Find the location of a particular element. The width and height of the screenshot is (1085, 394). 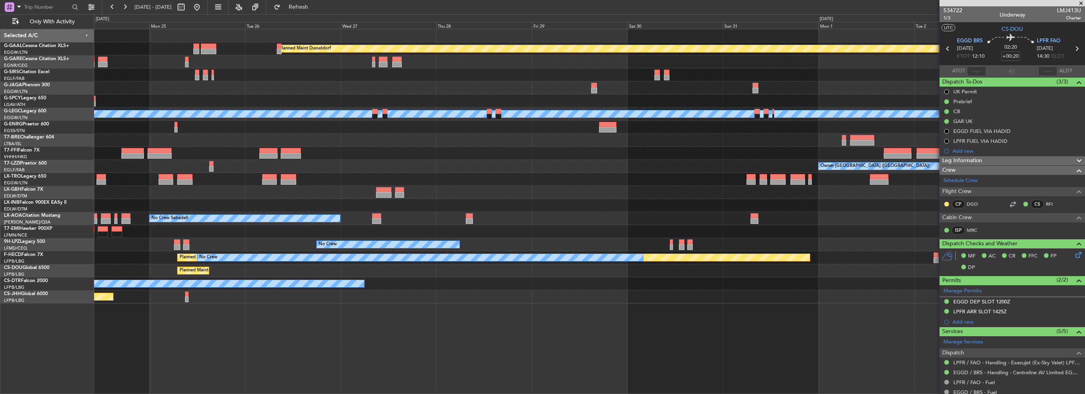

div: Wed 27 is located at coordinates (389, 25).